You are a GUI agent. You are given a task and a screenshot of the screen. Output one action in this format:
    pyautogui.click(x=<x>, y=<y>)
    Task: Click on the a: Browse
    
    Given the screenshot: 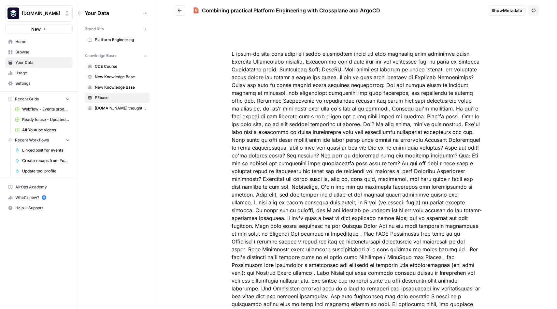 What is the action you would take?
    pyautogui.click(x=39, y=52)
    